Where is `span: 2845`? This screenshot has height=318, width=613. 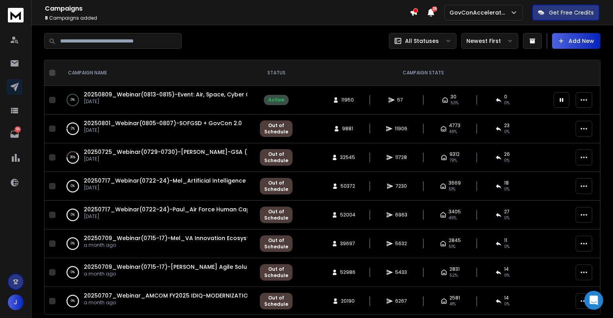 span: 2845 is located at coordinates (455, 240).